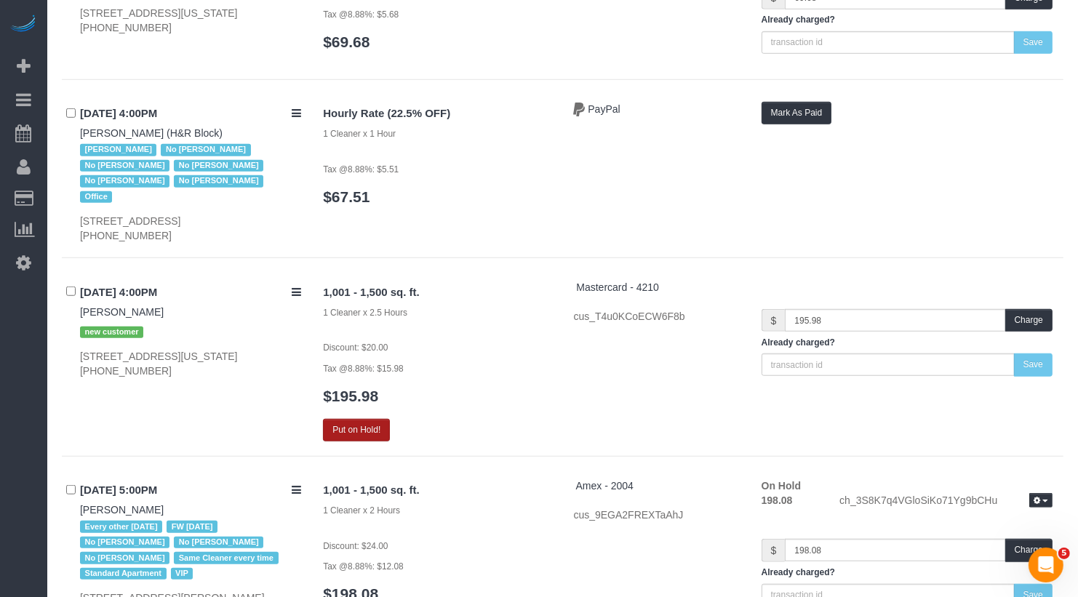 The image size is (1078, 597). I want to click on small: 1 Cleaner x 2.5 Hours, so click(365, 313).